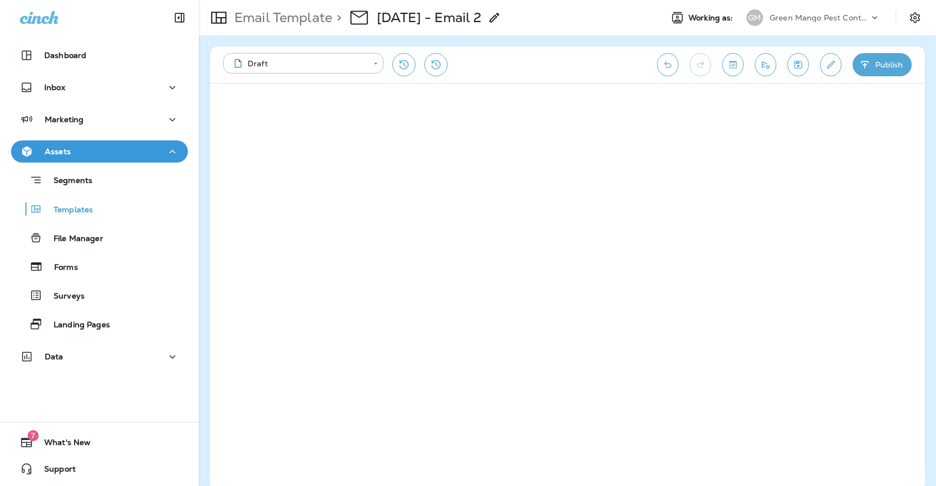 This screenshot has height=486, width=936. What do you see at coordinates (60, 267) in the screenshot?
I see `p: Forms` at bounding box center [60, 267].